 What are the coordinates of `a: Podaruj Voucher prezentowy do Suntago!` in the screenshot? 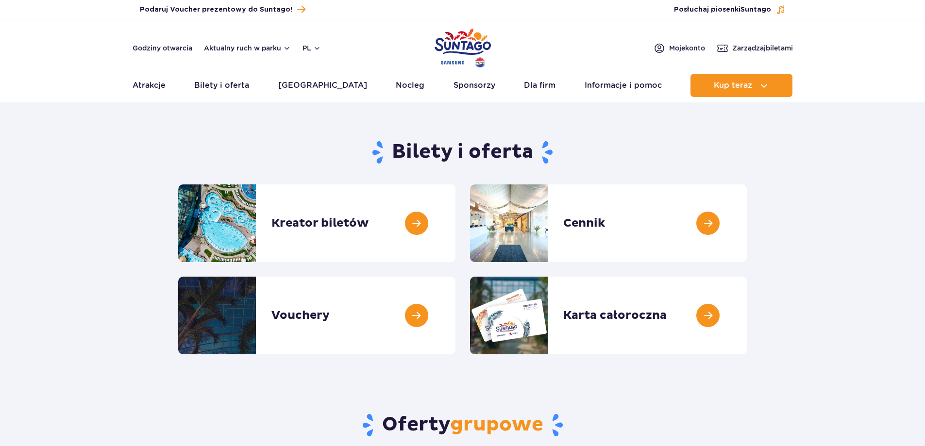 It's located at (222, 9).